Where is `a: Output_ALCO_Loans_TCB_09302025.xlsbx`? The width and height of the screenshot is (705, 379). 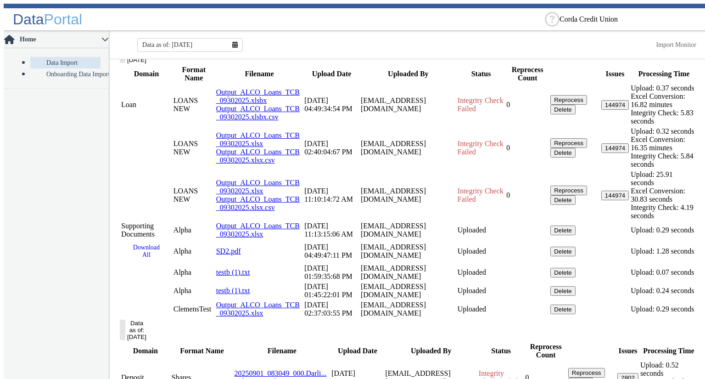
a: Output_ALCO_Loans_TCB_09302025.xlsbx is located at coordinates (258, 96).